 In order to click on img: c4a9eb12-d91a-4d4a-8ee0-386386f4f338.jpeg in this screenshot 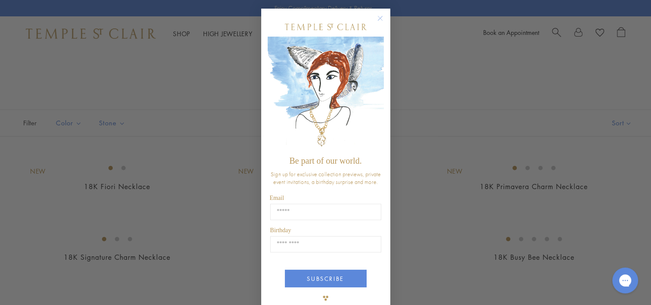, I will do `click(326, 94)`.